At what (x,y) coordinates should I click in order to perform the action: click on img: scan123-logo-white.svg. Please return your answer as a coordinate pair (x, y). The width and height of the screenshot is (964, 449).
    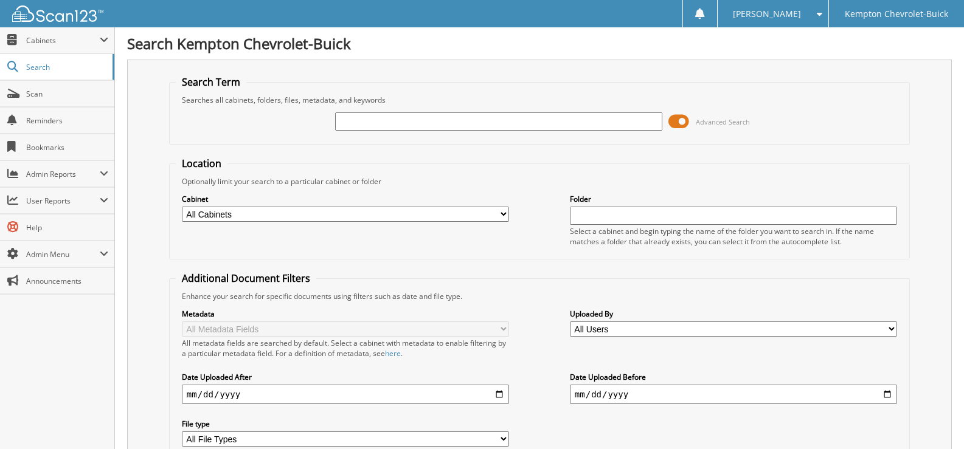
    Looking at the image, I should click on (58, 13).